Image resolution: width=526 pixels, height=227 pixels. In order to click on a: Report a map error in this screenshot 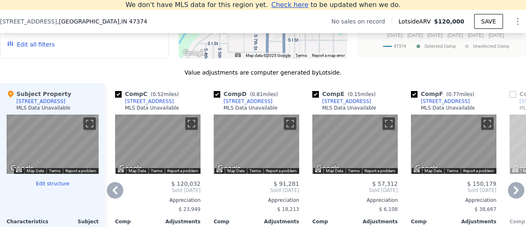, I will do `click(328, 55)`.